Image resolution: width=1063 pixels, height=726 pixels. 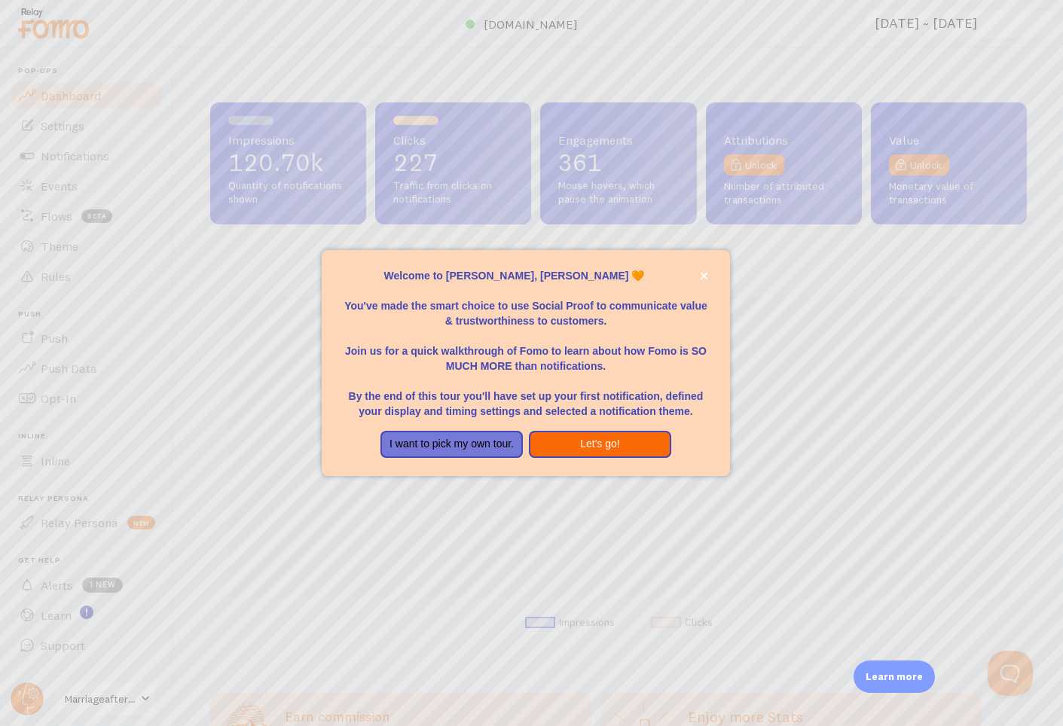 What do you see at coordinates (526, 363) in the screenshot?
I see `div: Welcome to Fomo, aaron smith 🧡You&amp;#39;ve made the smart choice to use Social Proof to communi...` at bounding box center [526, 363].